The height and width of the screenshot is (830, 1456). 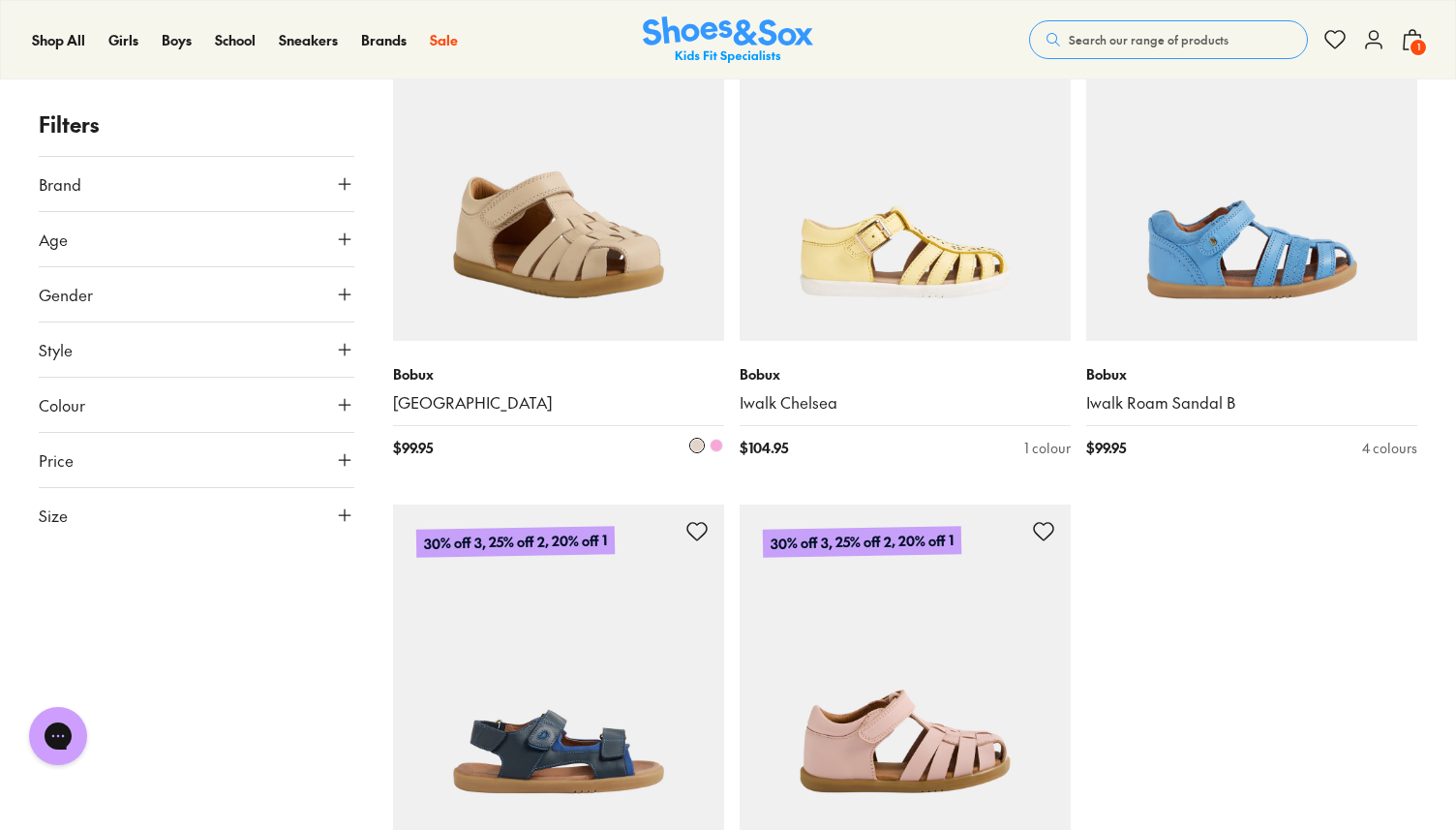 I want to click on span: Shop All, so click(x=58, y=40).